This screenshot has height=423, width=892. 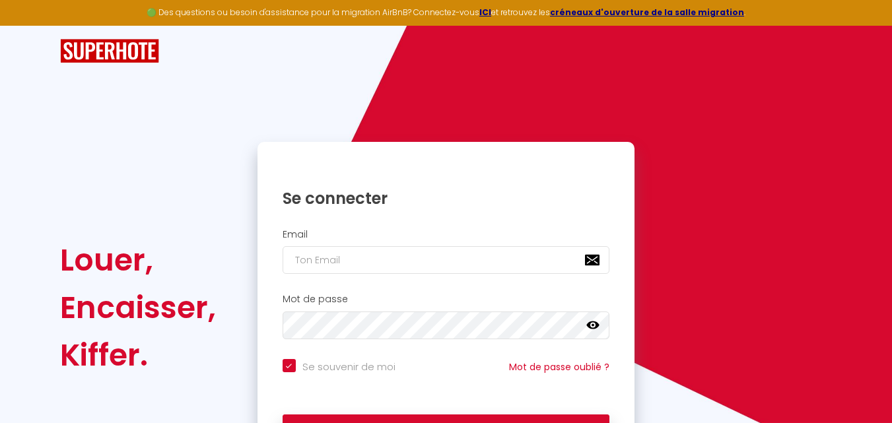 I want to click on div: Louer,, so click(x=138, y=260).